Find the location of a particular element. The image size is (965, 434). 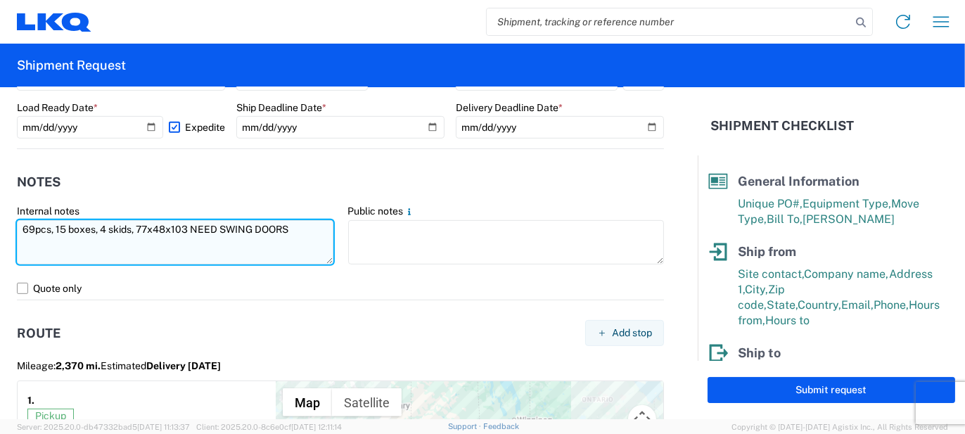

span: Country, is located at coordinates (819, 304).